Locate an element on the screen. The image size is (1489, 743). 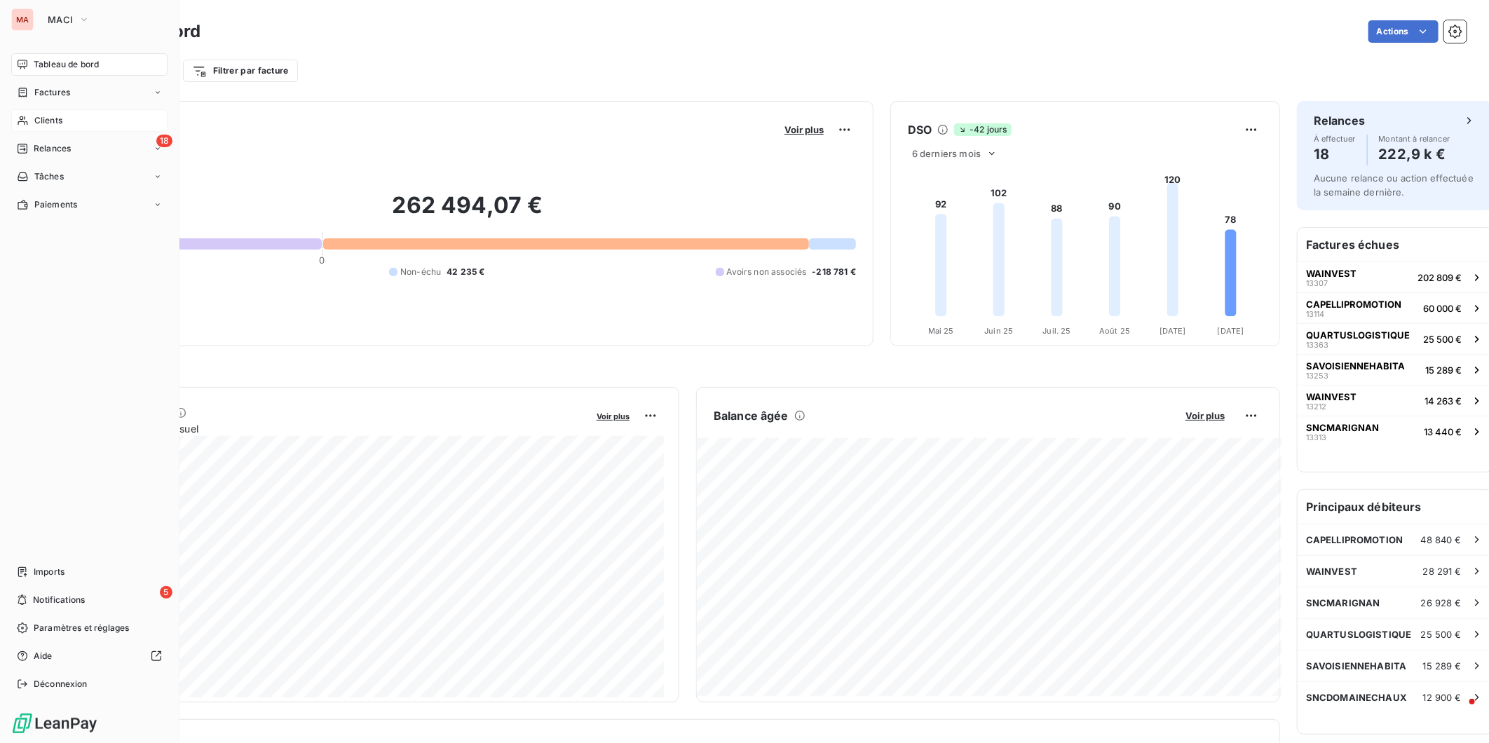
span: Avoirs non associés is located at coordinates (767, 272).